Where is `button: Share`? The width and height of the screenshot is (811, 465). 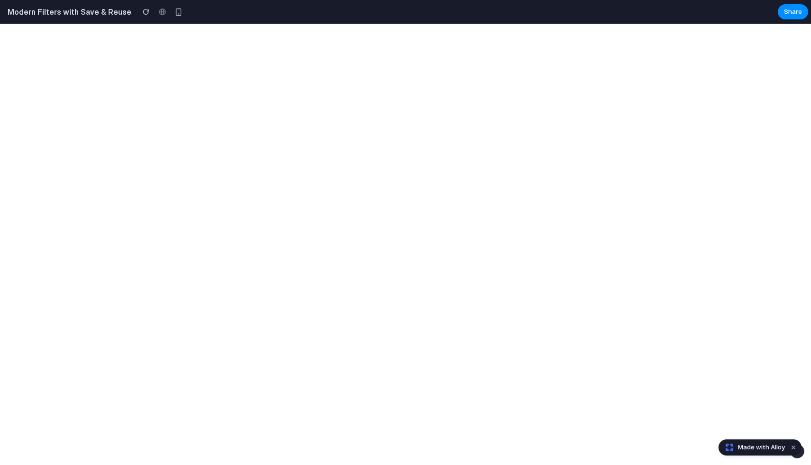 button: Share is located at coordinates (793, 12).